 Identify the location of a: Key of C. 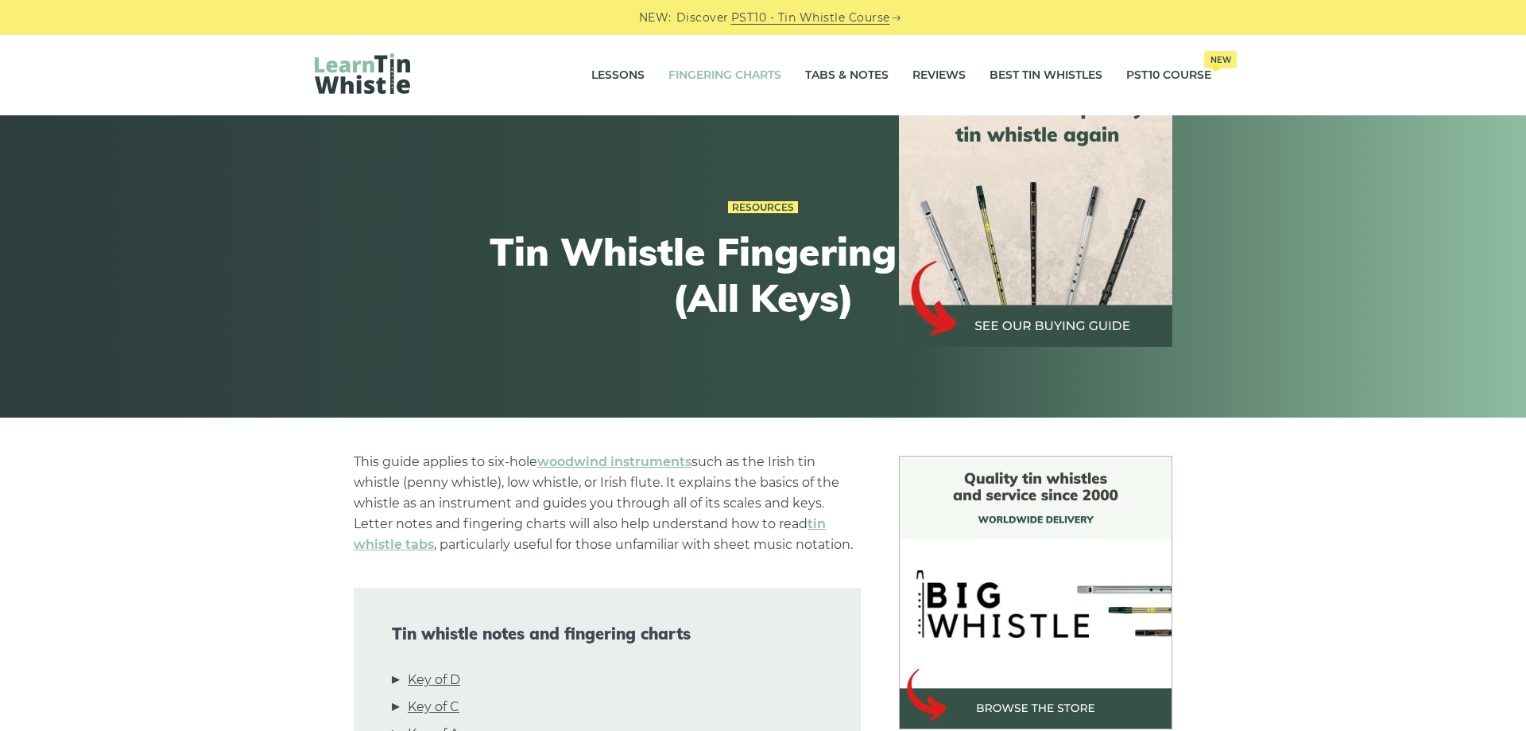
(433, 707).